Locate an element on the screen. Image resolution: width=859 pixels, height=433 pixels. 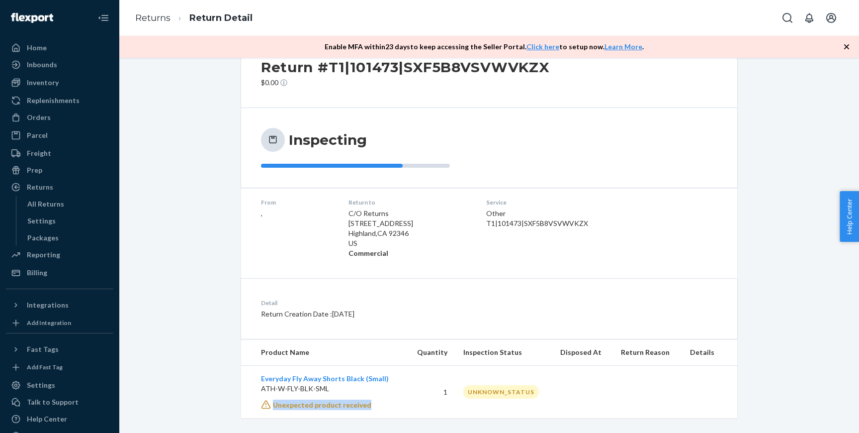
div: T1|101473|SXF5B8VSVWVKZX is located at coordinates (565, 223).